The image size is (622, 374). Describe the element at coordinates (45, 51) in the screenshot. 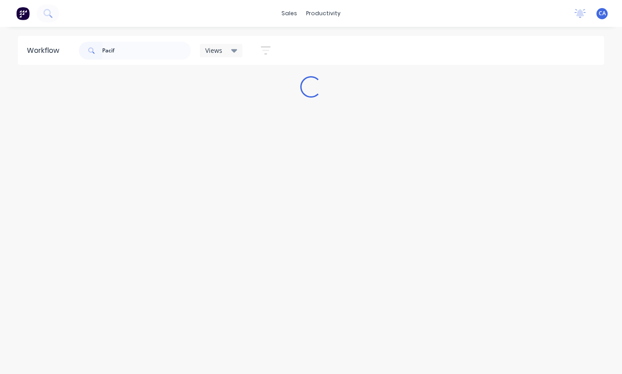

I see `div: Workflow` at that location.